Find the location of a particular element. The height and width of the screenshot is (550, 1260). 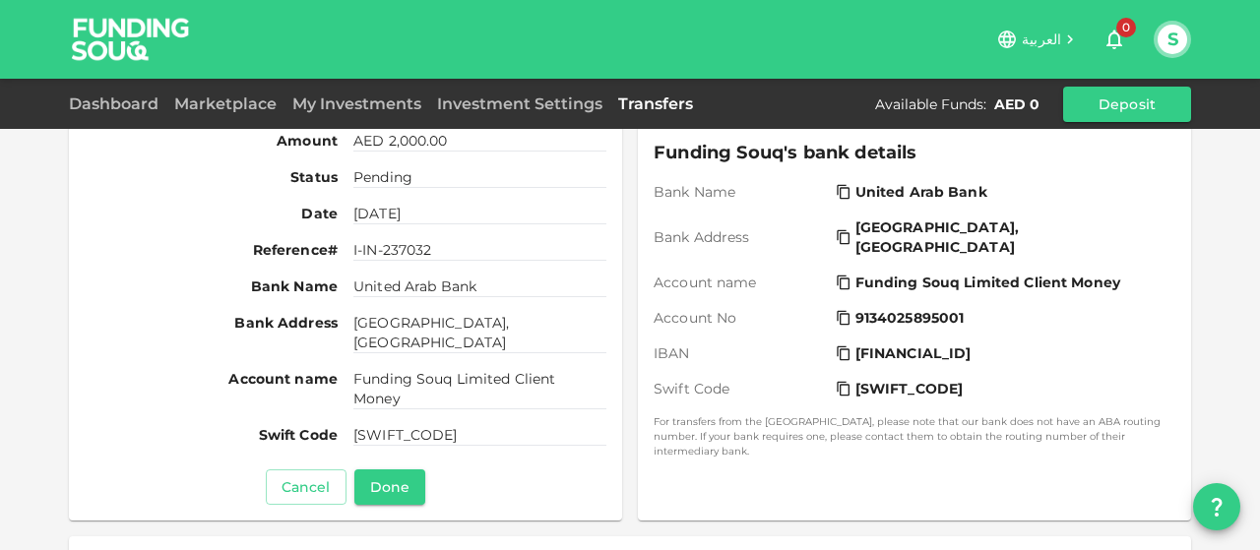

button: Done is located at coordinates (390, 487).